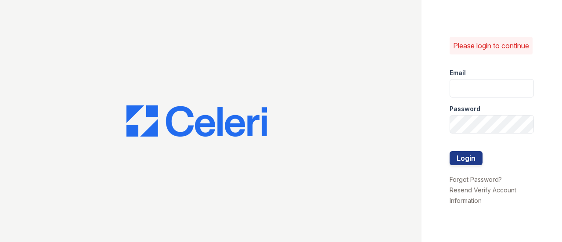 The image size is (562, 242). Describe the element at coordinates (466, 158) in the screenshot. I see `button: Login` at that location.